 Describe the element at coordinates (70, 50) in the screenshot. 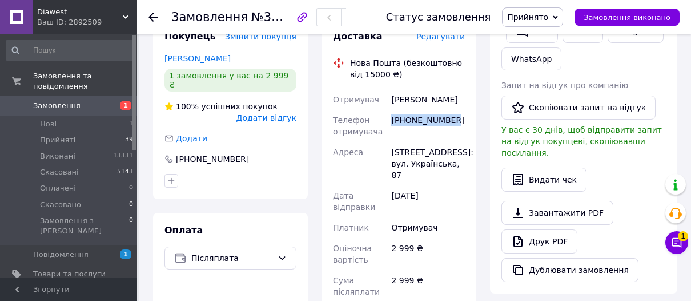

I see `input: Пошук` at that location.